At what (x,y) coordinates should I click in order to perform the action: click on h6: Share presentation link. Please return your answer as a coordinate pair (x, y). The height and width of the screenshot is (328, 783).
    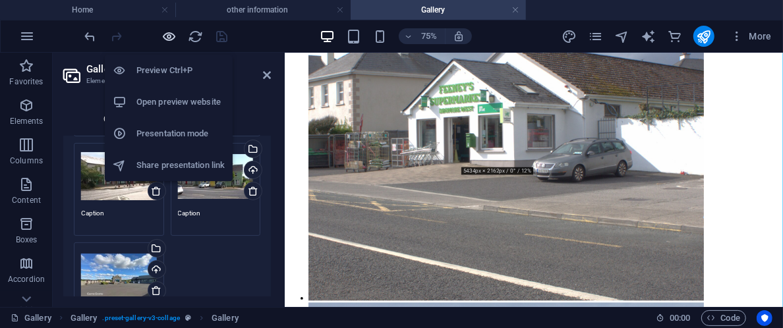
    Looking at the image, I should click on (181, 165).